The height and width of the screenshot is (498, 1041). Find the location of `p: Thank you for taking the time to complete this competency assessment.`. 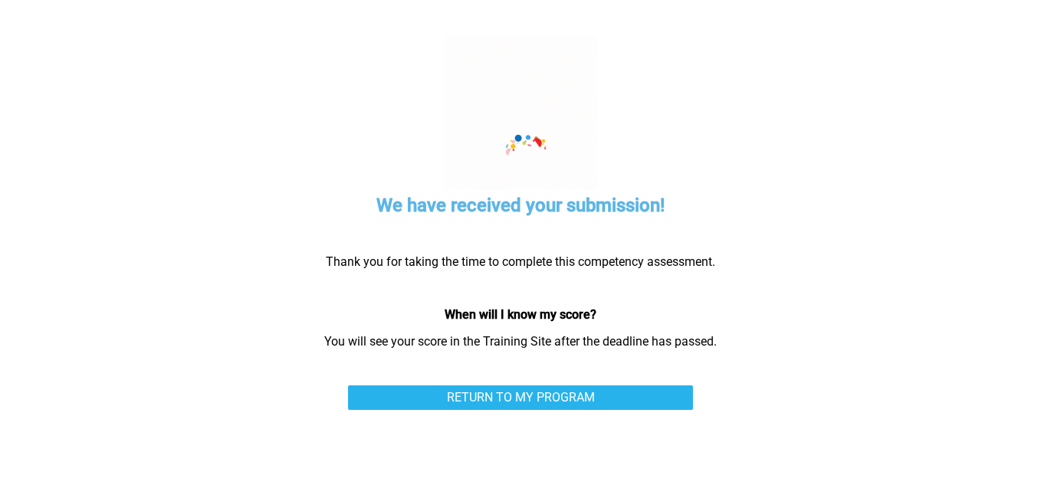

p: Thank you for taking the time to complete this competency assessment. is located at coordinates (521, 262).